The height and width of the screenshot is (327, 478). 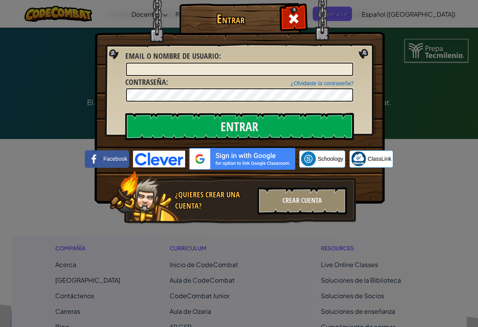 I want to click on h1: Entrar, so click(x=231, y=19).